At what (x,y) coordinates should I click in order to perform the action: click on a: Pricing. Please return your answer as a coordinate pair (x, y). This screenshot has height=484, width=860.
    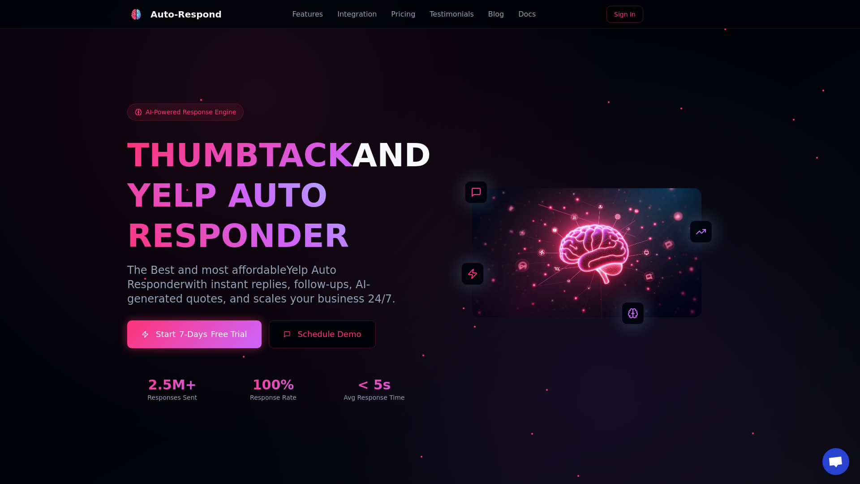
    Looking at the image, I should click on (403, 14).